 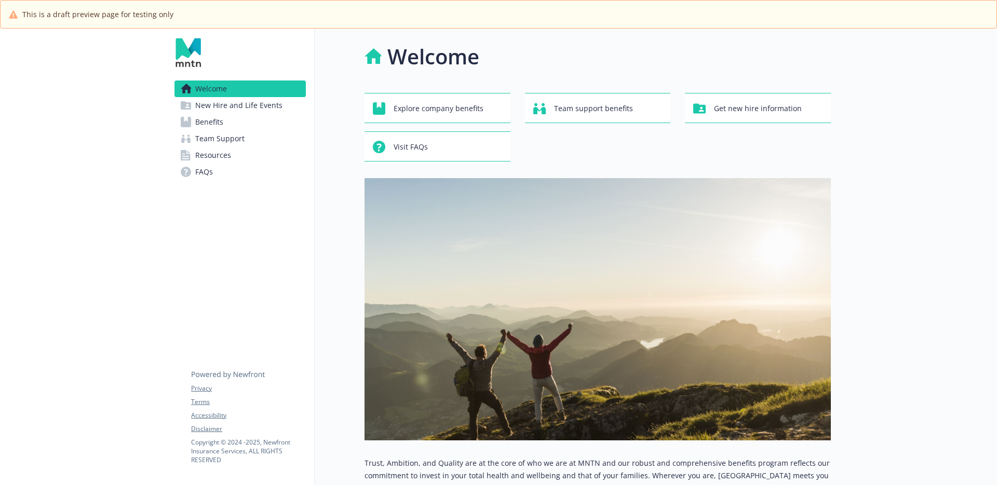 I want to click on span: Welcome, so click(x=211, y=89).